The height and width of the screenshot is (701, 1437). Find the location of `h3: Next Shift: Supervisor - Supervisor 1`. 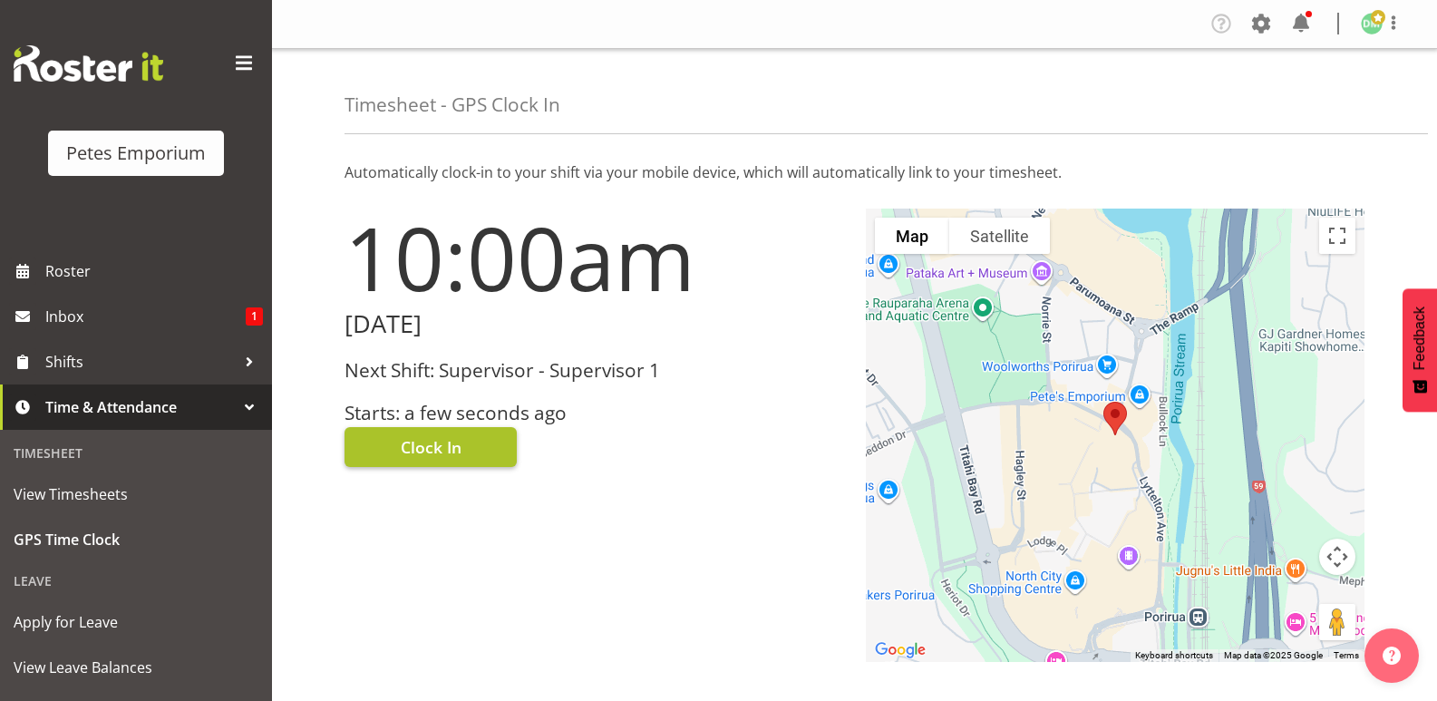

h3: Next Shift: Supervisor - Supervisor 1 is located at coordinates (594, 370).